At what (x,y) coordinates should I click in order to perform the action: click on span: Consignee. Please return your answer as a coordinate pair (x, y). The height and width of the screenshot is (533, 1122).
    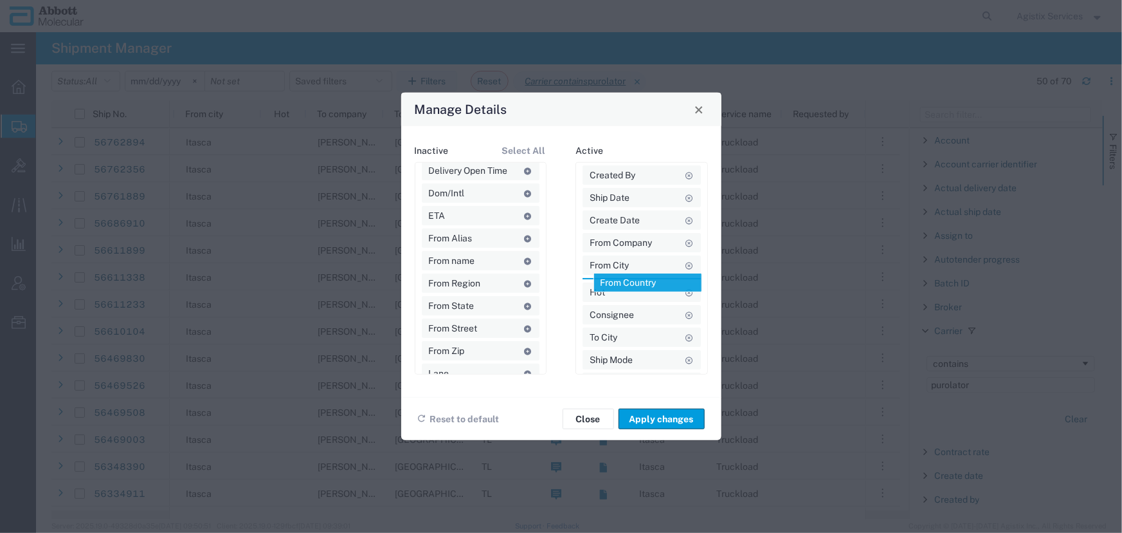
    Looking at the image, I should click on (612, 315).